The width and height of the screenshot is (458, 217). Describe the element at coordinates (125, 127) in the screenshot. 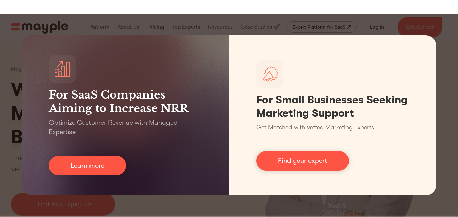

I see `p: Optimize Customer Revenue with Managed Expertise` at that location.